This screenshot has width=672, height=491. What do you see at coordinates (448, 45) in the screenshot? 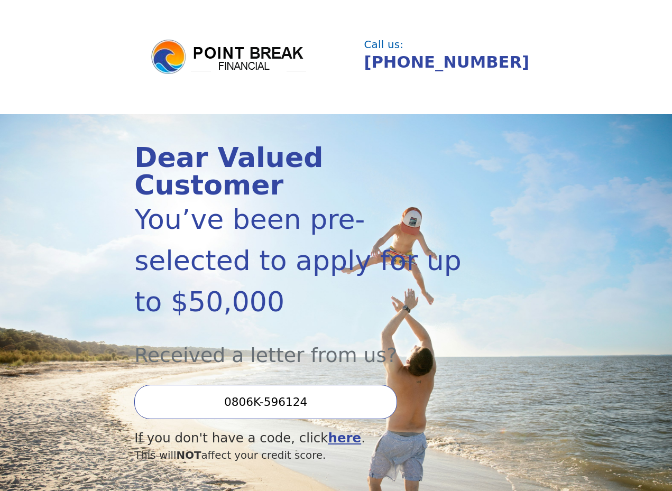
I see `div: Call us:` at bounding box center [448, 45].